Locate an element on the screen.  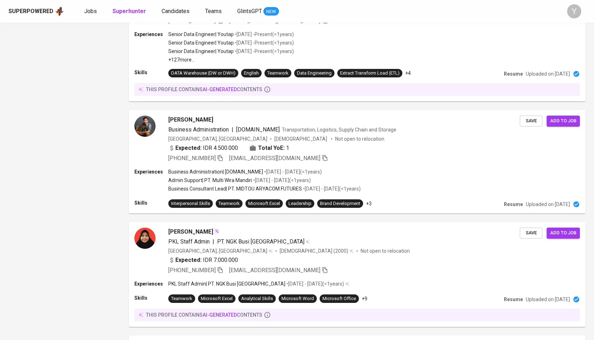
p: Admin Support | PT. Multi Wira Mandiri is located at coordinates (210, 180).